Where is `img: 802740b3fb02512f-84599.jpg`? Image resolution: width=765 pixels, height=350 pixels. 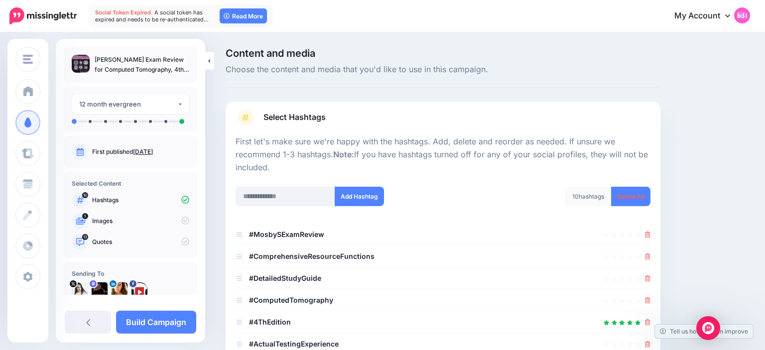 img: 802740b3fb02512f-84599.jpg is located at coordinates (100, 290).